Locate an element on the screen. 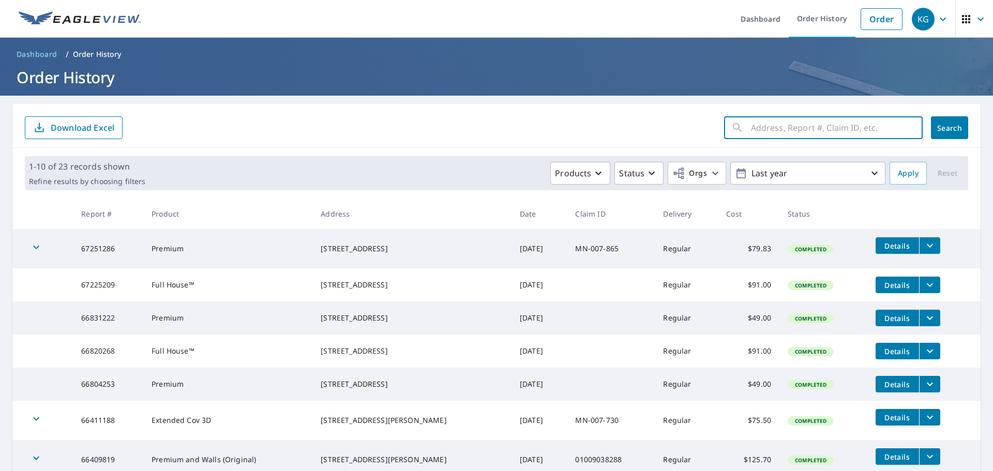 Image resolution: width=993 pixels, height=471 pixels. span: Search is located at coordinates (950, 128).